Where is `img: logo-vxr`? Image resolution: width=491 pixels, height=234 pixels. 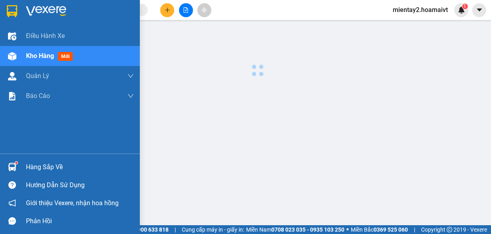 img: logo-vxr is located at coordinates (12, 11).